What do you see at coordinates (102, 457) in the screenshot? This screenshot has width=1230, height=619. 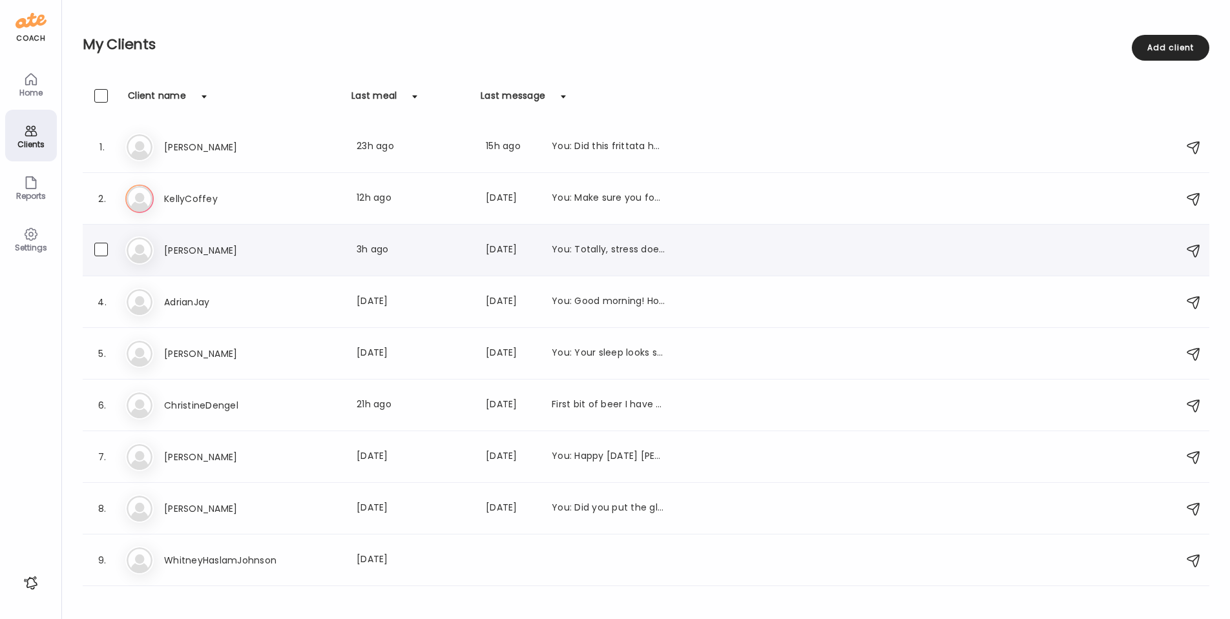 I see `div: 7.` at bounding box center [102, 457].